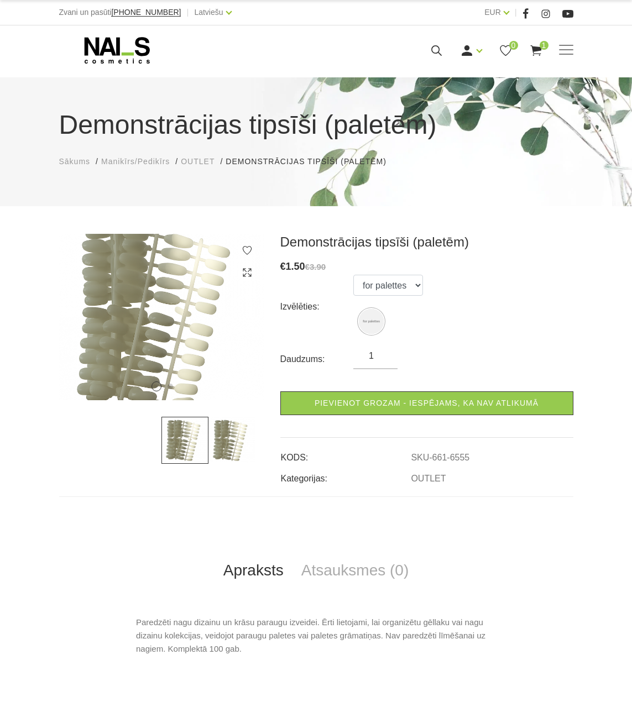  Describe the element at coordinates (317, 359) in the screenshot. I see `div: Daudzums:` at that location.